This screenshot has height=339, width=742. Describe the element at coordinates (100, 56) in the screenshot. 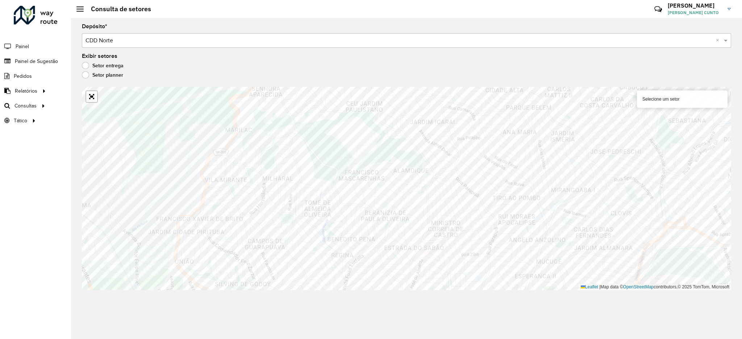

I see `label: Exibir setores` at that location.